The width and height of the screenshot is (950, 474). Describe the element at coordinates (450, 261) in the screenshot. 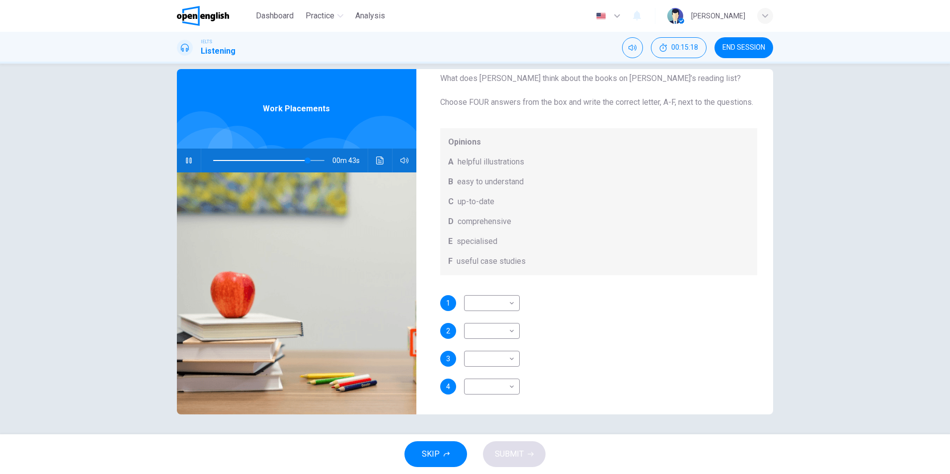

I see `span: F` at that location.